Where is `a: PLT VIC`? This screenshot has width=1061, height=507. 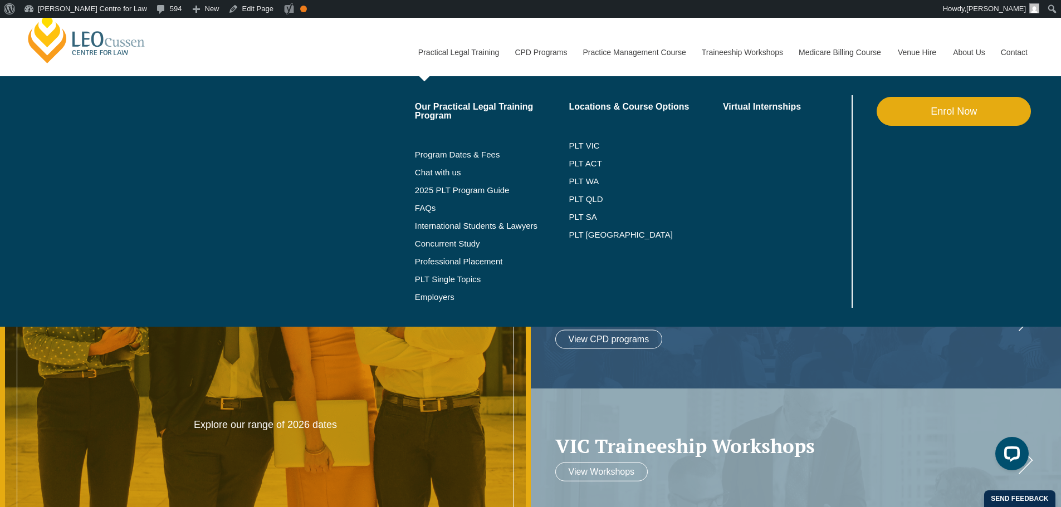
a: PLT VIC is located at coordinates (645, 146).